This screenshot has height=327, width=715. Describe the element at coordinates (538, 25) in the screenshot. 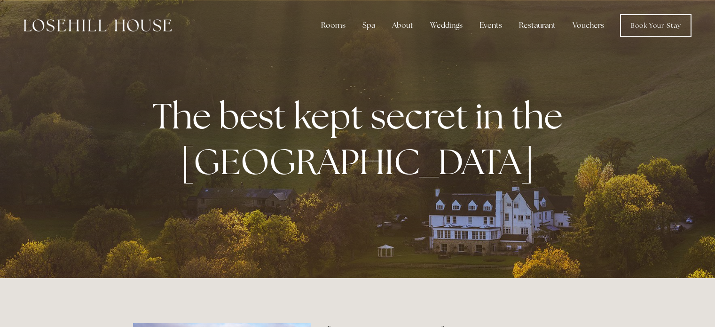

I see `div: Restaurant` at that location.